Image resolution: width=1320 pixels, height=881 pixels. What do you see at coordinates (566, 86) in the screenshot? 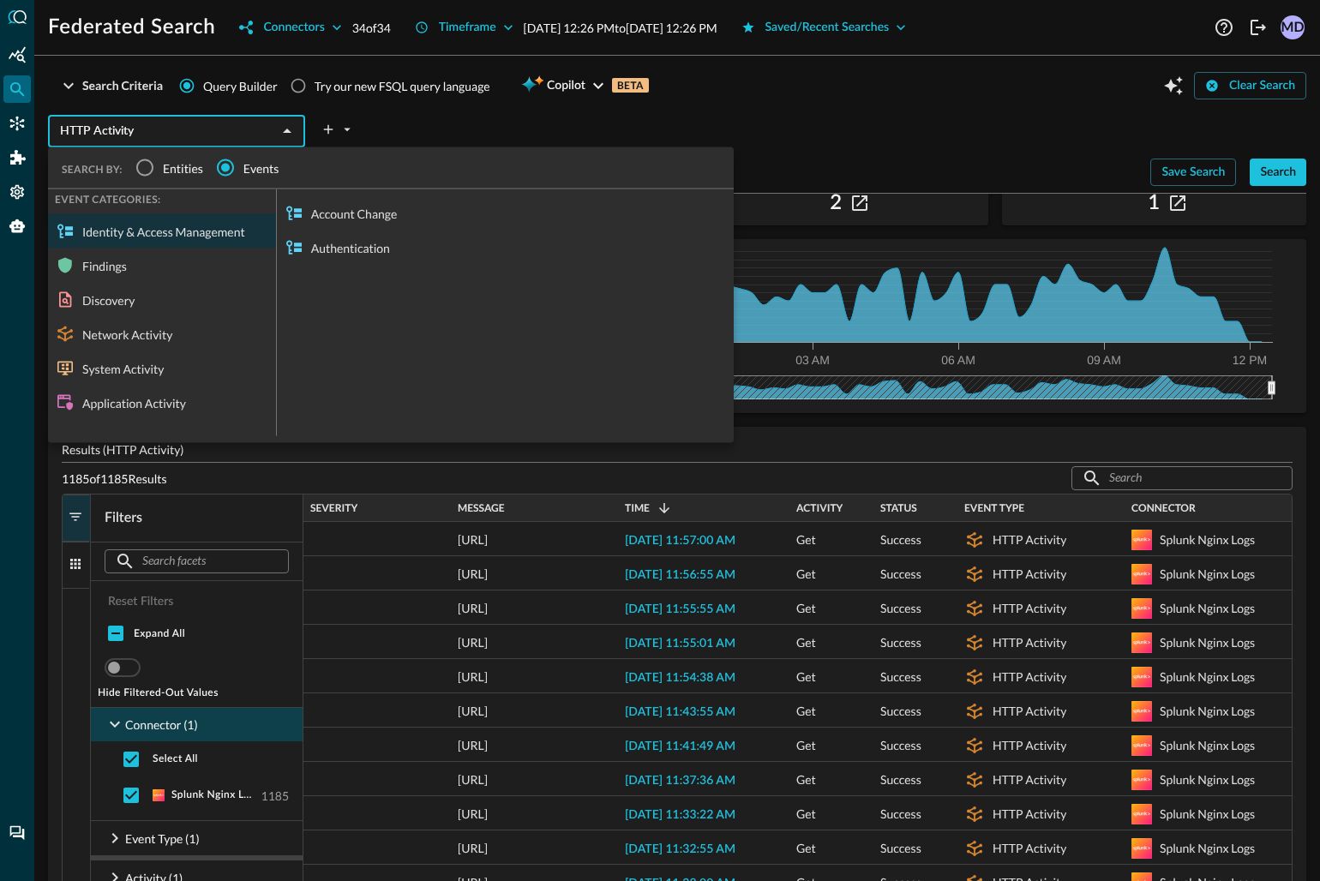
I see `span: Copilot` at bounding box center [566, 86].